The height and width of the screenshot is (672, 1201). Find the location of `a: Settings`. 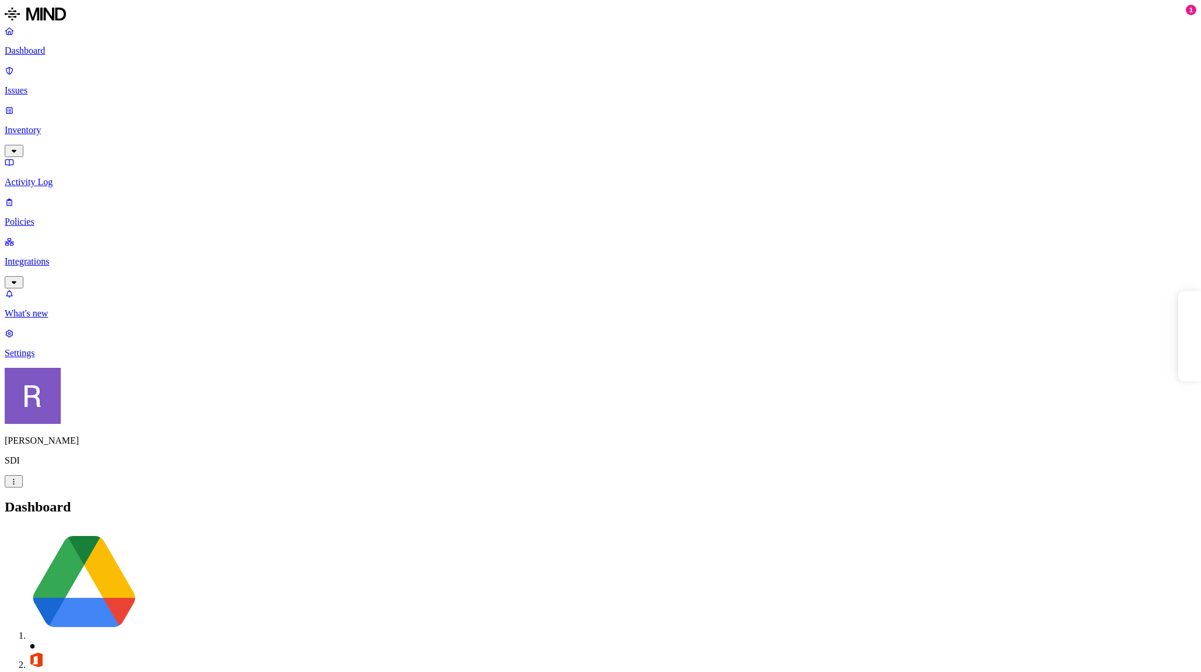

a: Settings is located at coordinates (600, 343).